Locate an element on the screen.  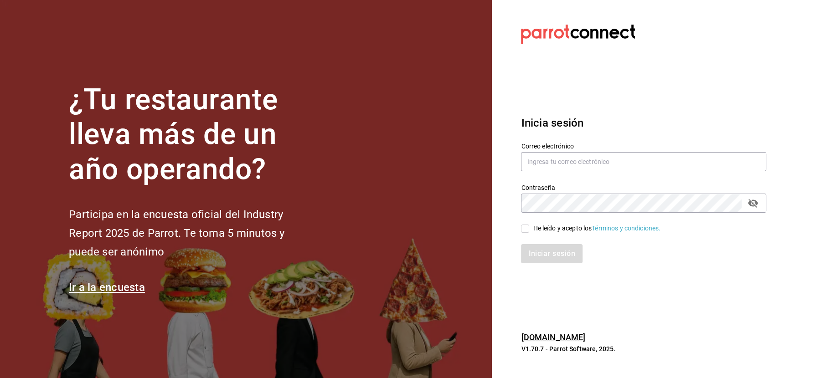
a: Términos y condiciones. is located at coordinates (626, 228).